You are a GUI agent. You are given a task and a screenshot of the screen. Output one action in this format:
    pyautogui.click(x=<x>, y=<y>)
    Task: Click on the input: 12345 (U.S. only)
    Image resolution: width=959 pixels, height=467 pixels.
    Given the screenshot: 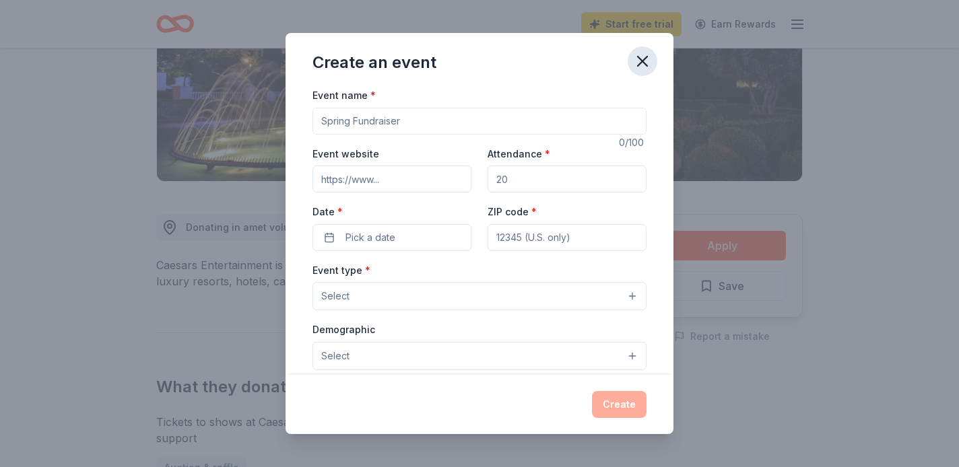 What is the action you would take?
    pyautogui.click(x=567, y=238)
    